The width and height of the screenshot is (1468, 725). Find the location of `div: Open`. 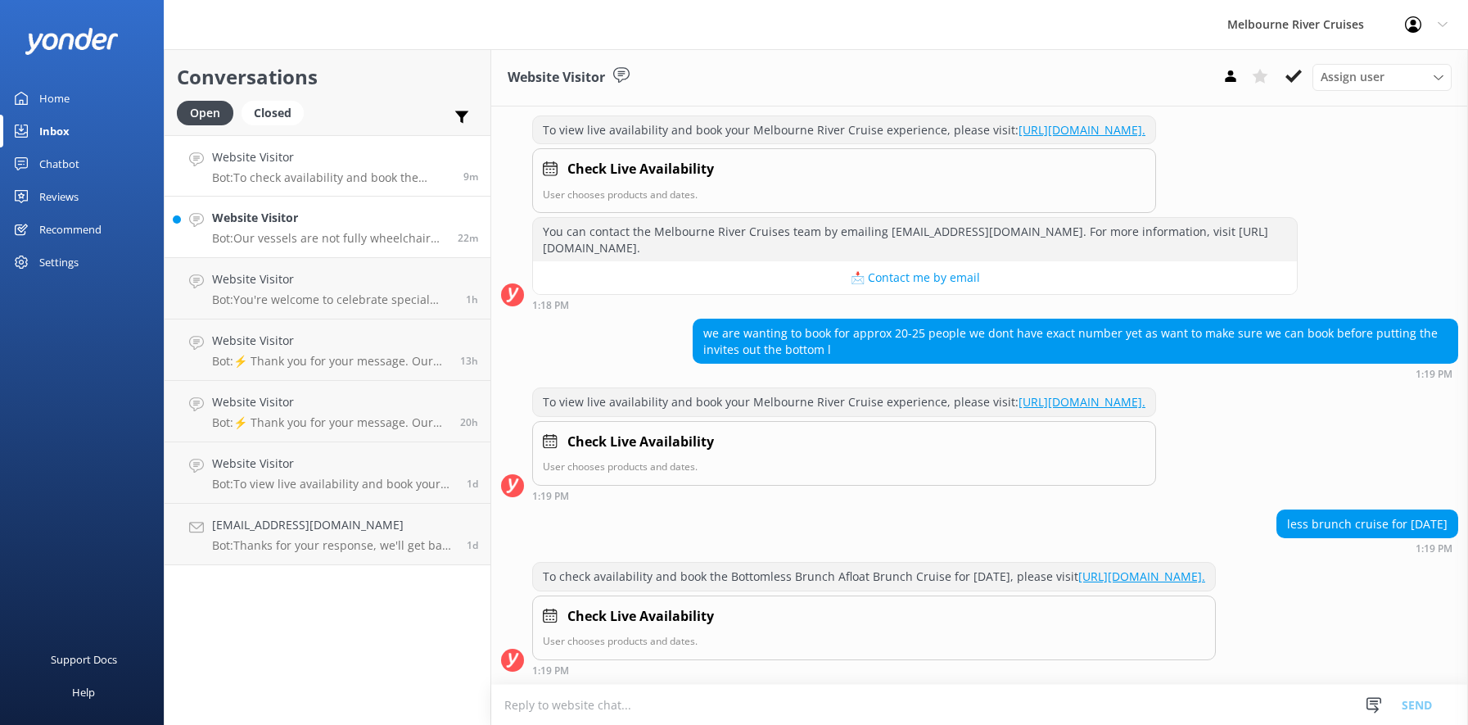

div: Open is located at coordinates (205, 113).